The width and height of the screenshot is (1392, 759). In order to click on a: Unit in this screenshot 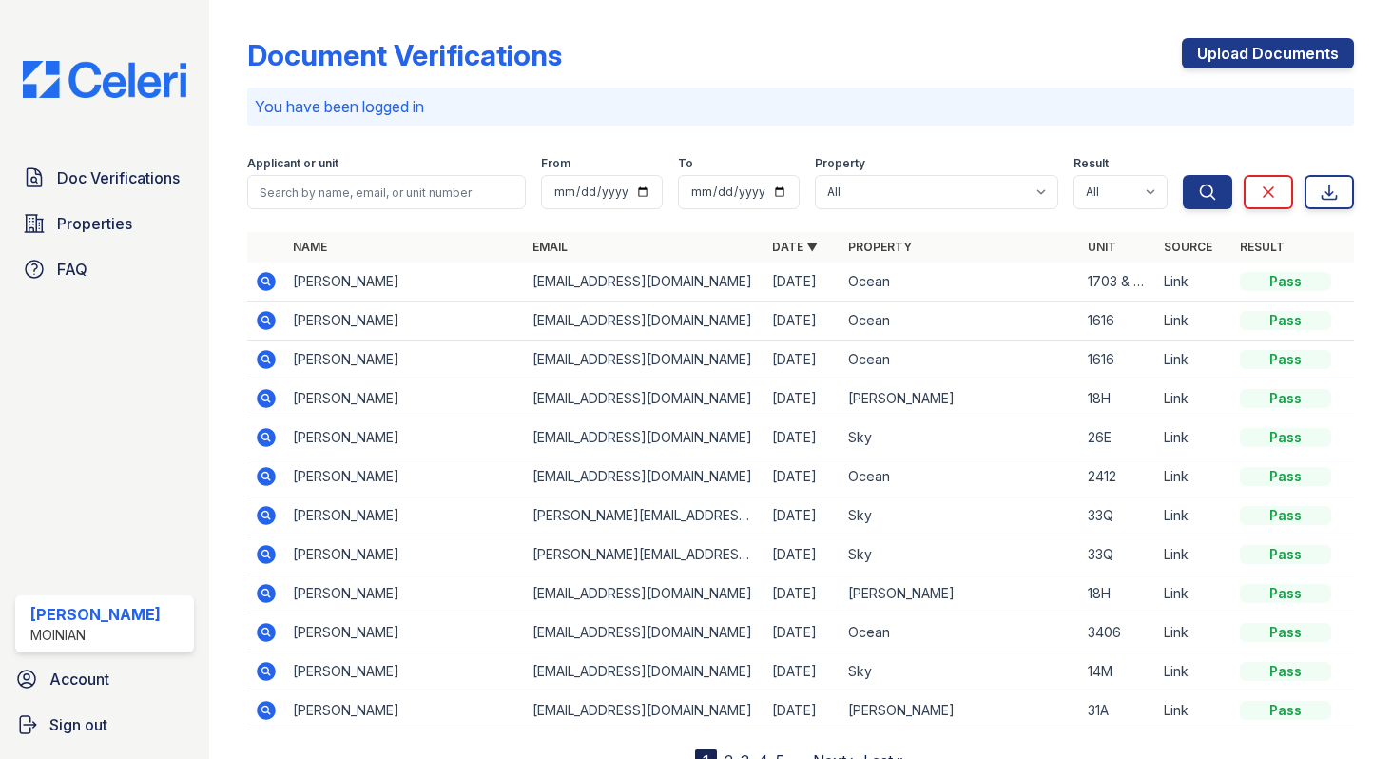, I will do `click(1102, 246)`.